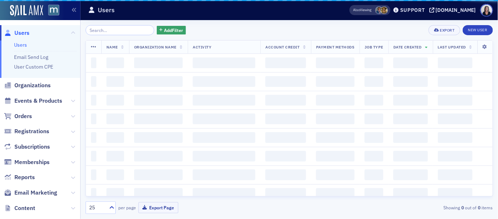 This screenshot has width=498, height=219. I want to click on label: per page, so click(127, 208).